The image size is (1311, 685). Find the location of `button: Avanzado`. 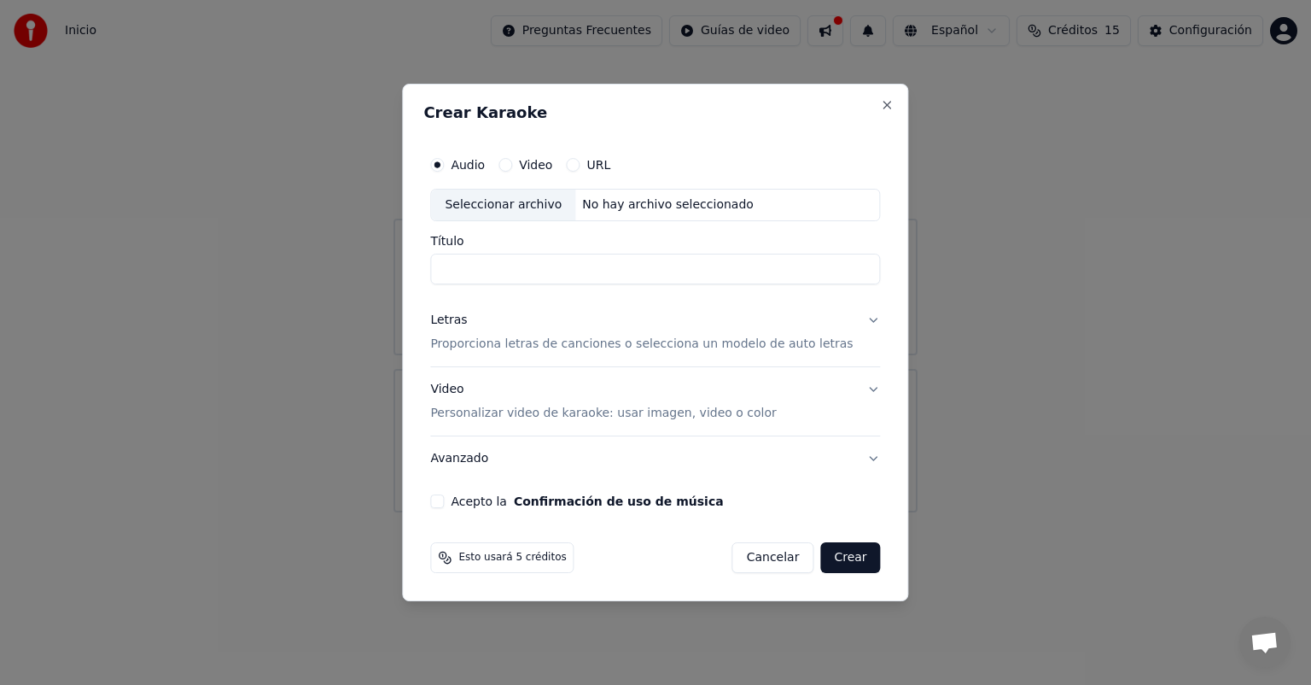

button: Avanzado is located at coordinates (655, 458).